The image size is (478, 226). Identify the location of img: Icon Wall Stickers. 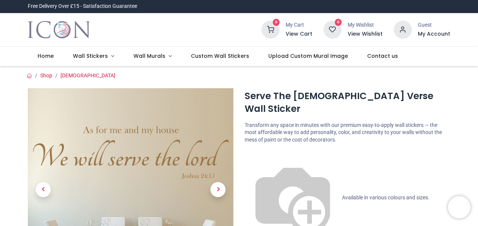
(59, 30).